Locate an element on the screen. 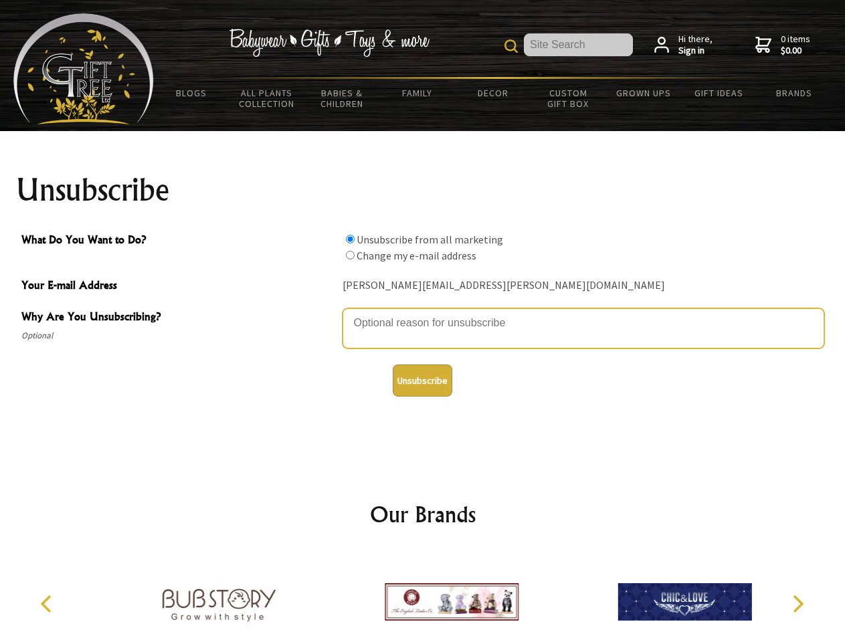 The image size is (845, 642). span: Hi there, is located at coordinates (695, 45).